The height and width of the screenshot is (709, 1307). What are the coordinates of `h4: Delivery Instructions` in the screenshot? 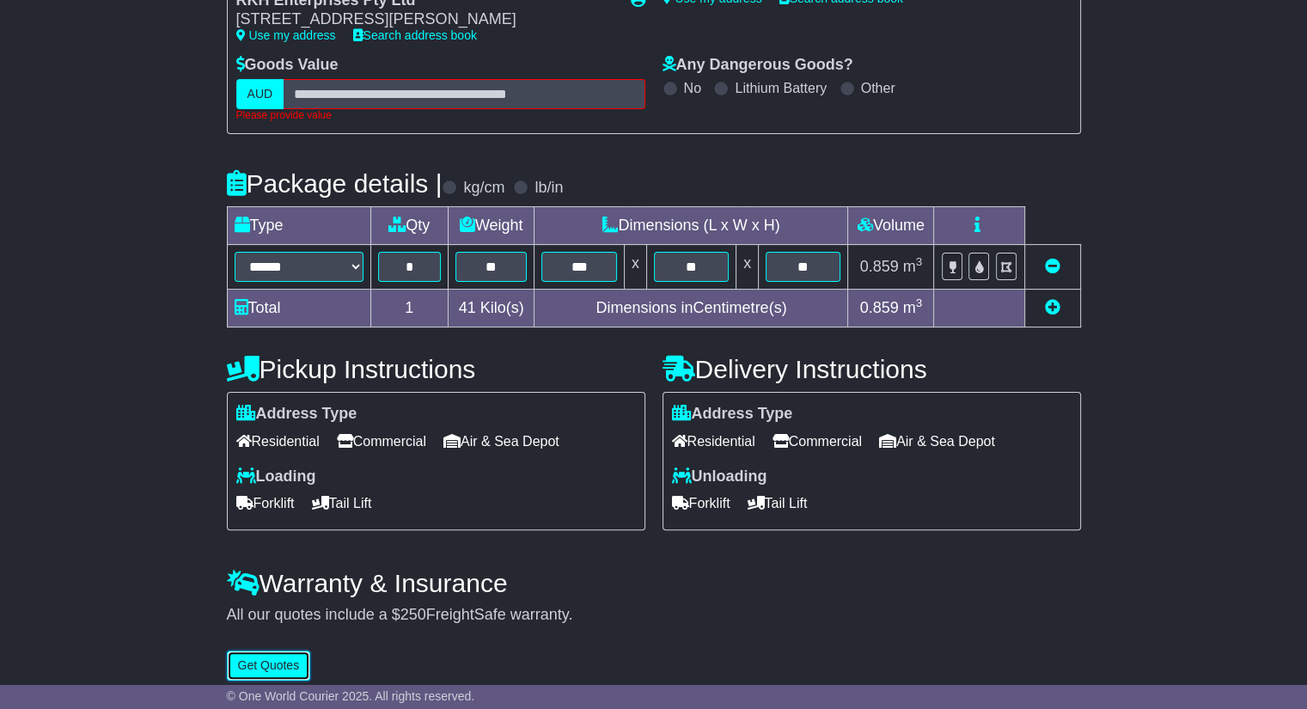 It's located at (871, 369).